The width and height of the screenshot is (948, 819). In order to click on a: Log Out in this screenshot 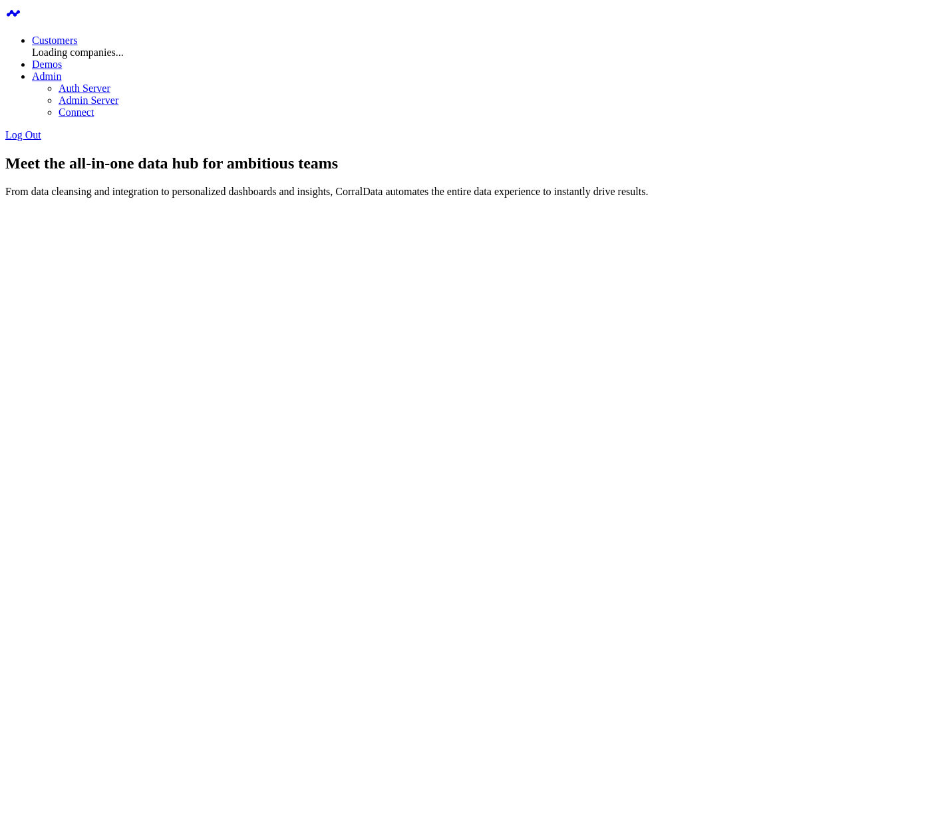, I will do `click(23, 134)`.